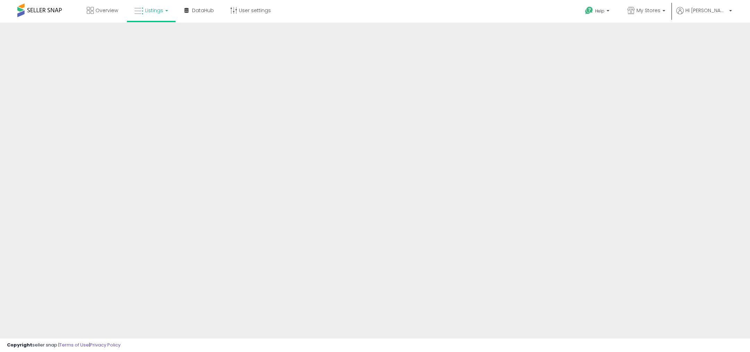  Describe the element at coordinates (107, 10) in the screenshot. I see `span: Overview` at that location.